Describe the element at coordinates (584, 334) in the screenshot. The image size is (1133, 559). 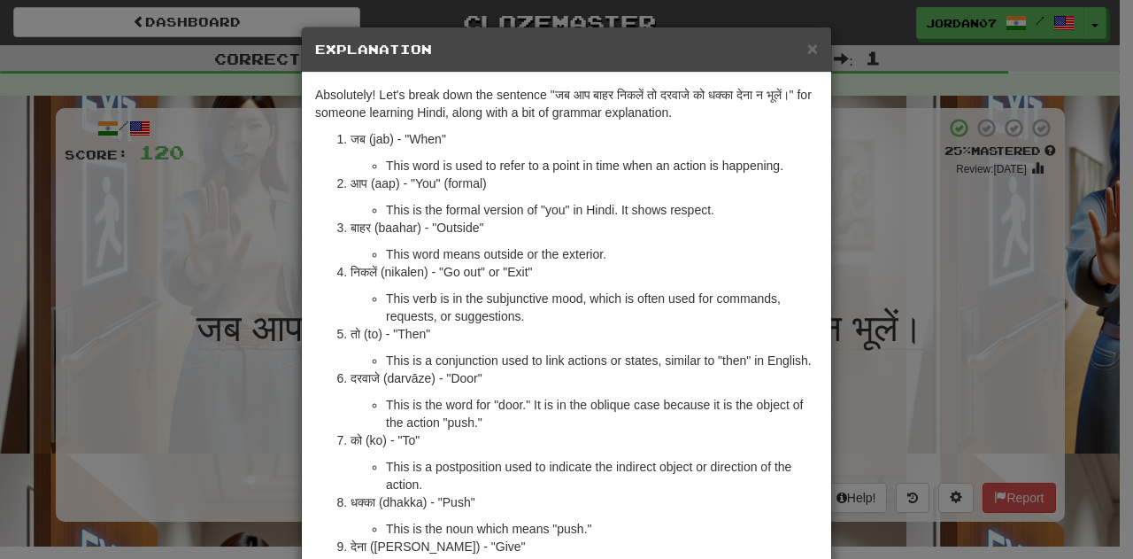
I see `p: तो (to) - "Then"` at that location.